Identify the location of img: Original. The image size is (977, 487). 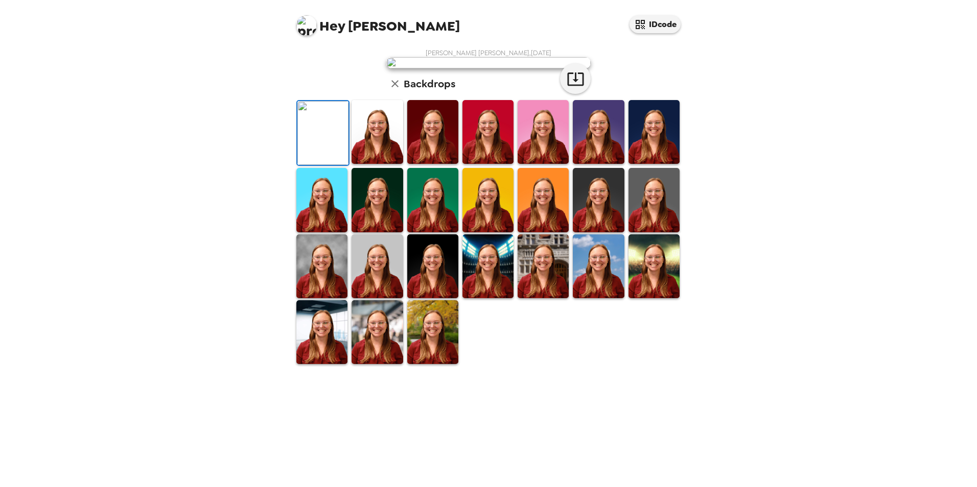
(323, 133).